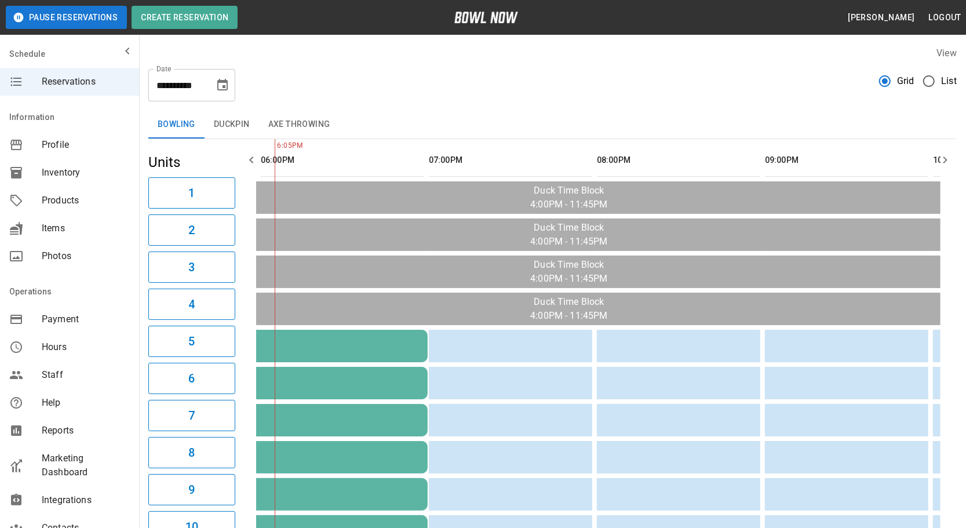 The height and width of the screenshot is (528, 966). What do you see at coordinates (192, 230) in the screenshot?
I see `button: 2` at bounding box center [192, 230].